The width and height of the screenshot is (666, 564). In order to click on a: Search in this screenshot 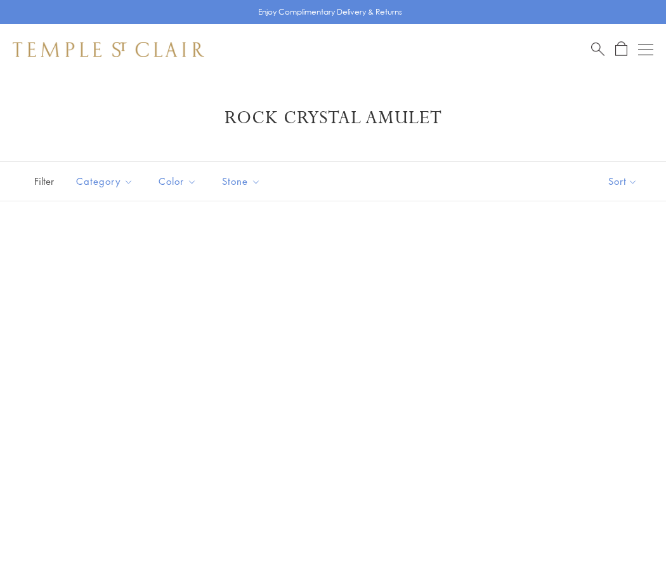, I will do `click(598, 49)`.